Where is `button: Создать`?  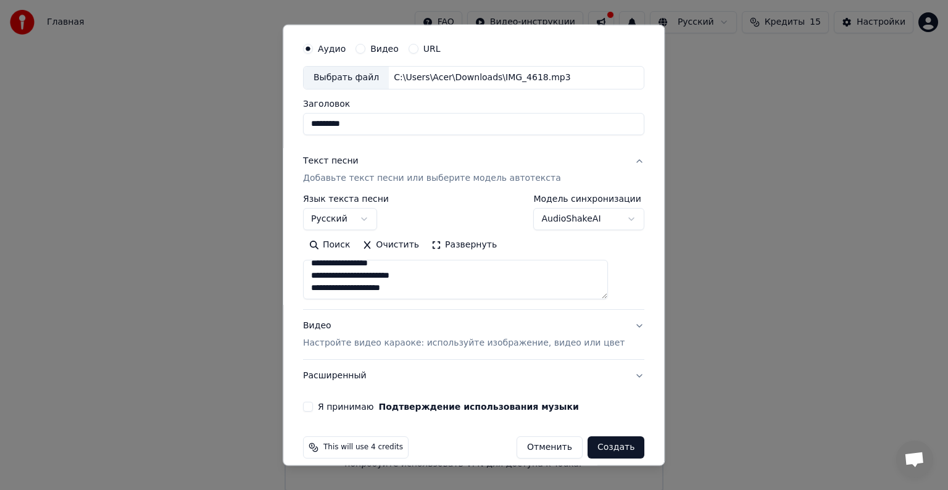 button: Создать is located at coordinates (616, 448).